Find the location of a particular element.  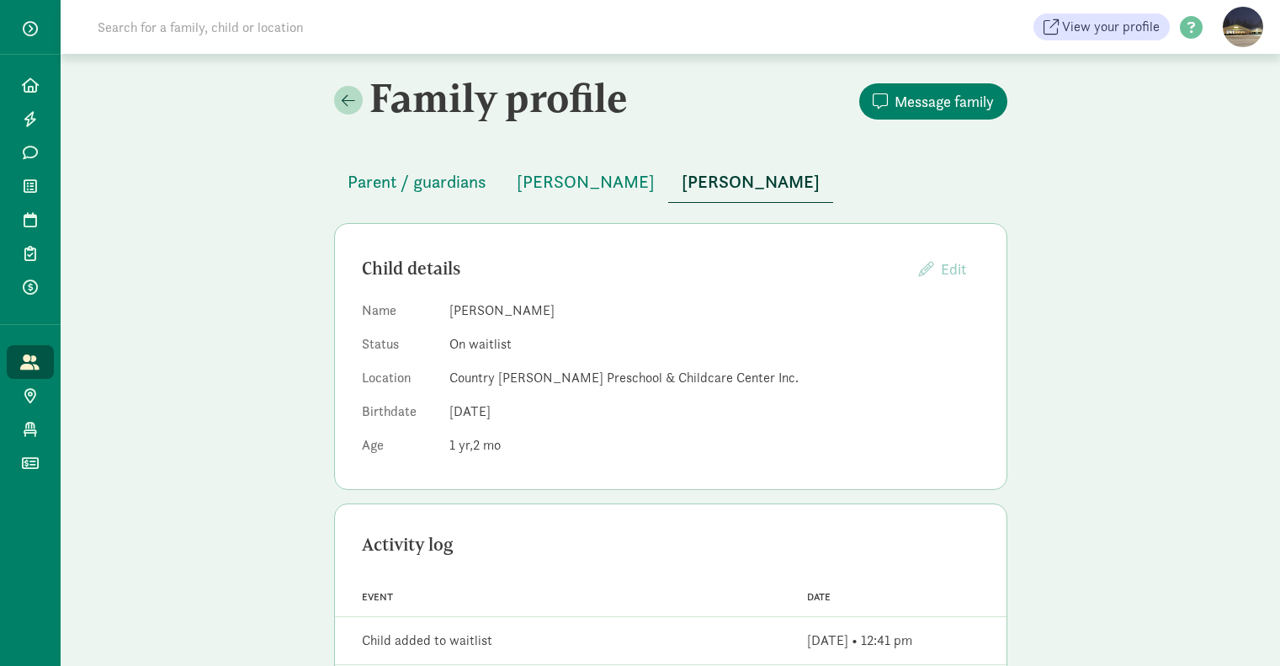

dt: Birthdate is located at coordinates (399, 415).